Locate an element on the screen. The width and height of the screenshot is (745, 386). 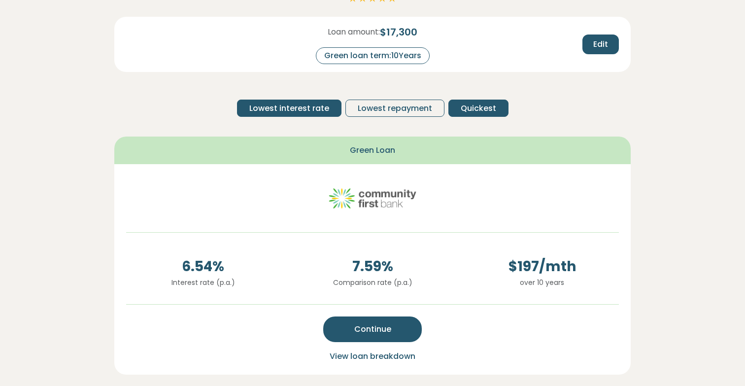
span: $ 17,300 is located at coordinates (399, 32).